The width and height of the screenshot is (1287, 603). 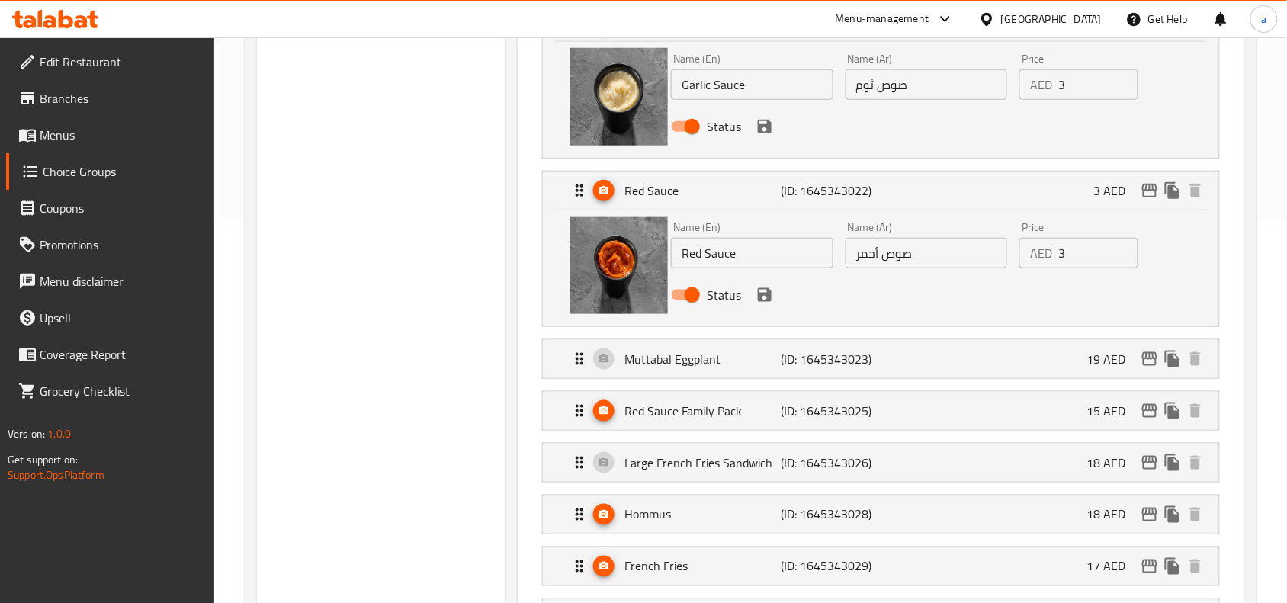 What do you see at coordinates (121, 355) in the screenshot?
I see `span: Coverage Report` at bounding box center [121, 355].